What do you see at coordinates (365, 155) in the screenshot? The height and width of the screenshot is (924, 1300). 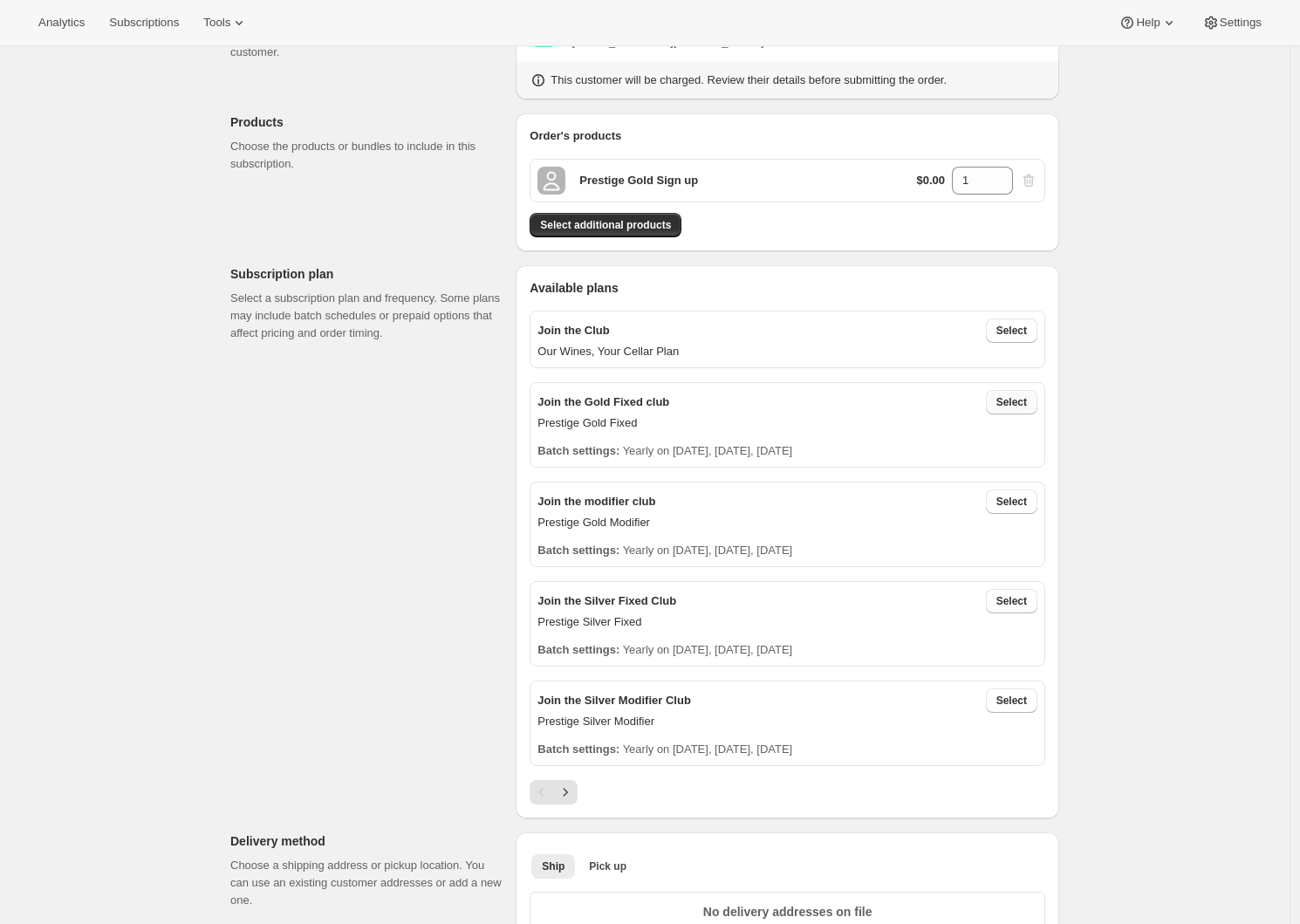 I see `p: Choose the products or bundles to include in this subscription.` at bounding box center [365, 155].